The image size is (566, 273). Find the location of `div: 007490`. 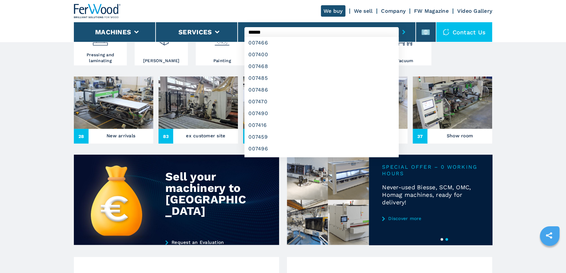

div: 007490 is located at coordinates (321, 113).